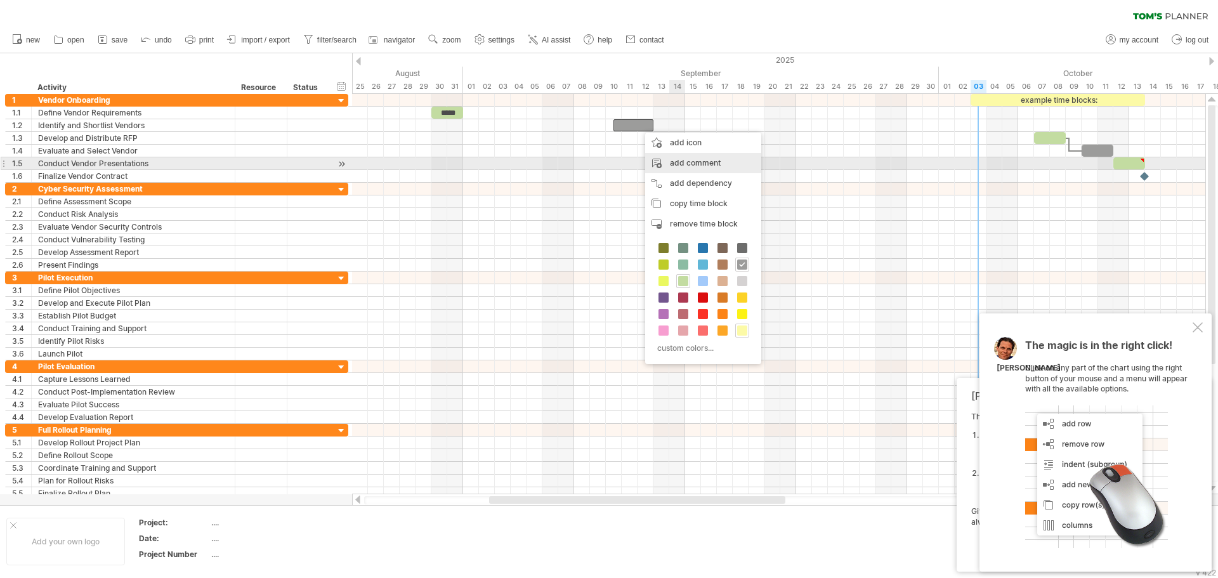 This screenshot has height=578, width=1218. Describe the element at coordinates (1206, 572) in the screenshot. I see `div: v 422` at that location.